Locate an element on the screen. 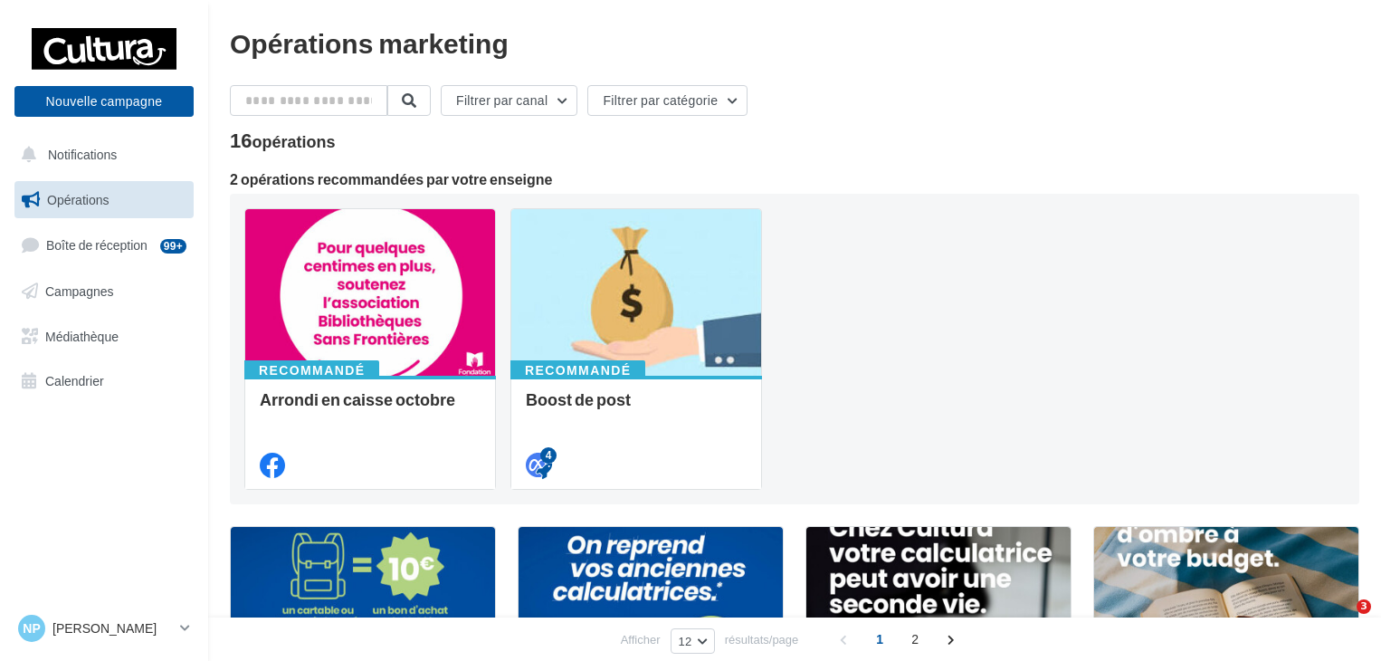  span: Boîte de réception is located at coordinates (97, 244).